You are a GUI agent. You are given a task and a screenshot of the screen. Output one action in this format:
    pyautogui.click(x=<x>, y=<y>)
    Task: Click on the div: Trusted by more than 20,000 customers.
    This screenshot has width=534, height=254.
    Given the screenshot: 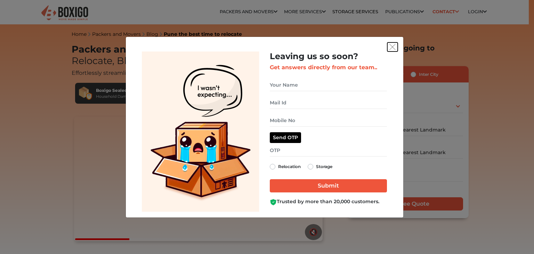 What is the action you would take?
    pyautogui.click(x=328, y=201)
    